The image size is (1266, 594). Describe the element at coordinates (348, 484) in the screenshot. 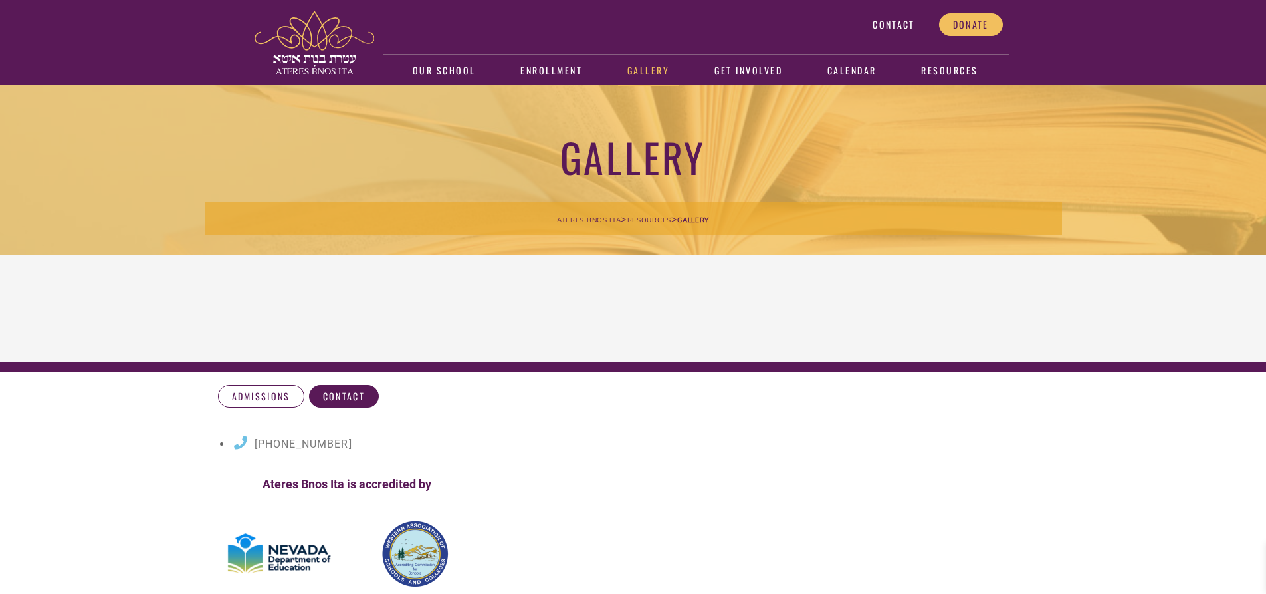

I see `h4: Ateres Bnos Ita is accredited by` at that location.